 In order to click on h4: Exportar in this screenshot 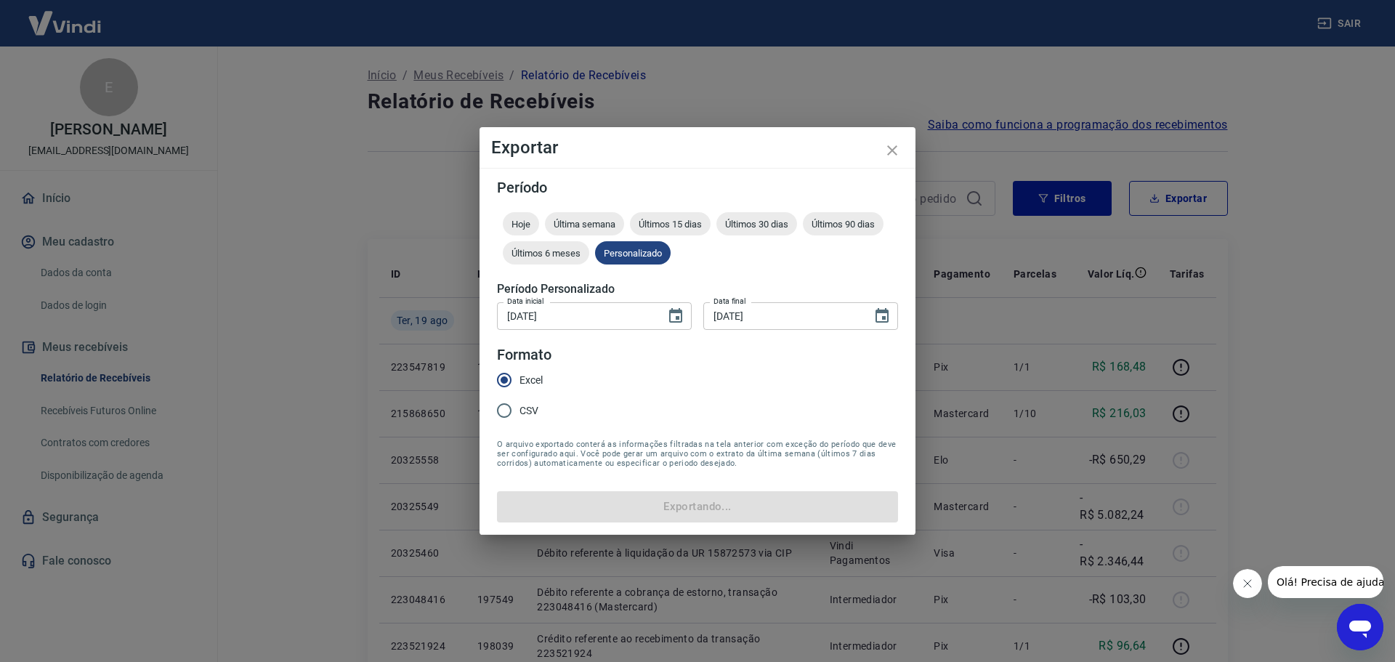, I will do `click(698, 147)`.